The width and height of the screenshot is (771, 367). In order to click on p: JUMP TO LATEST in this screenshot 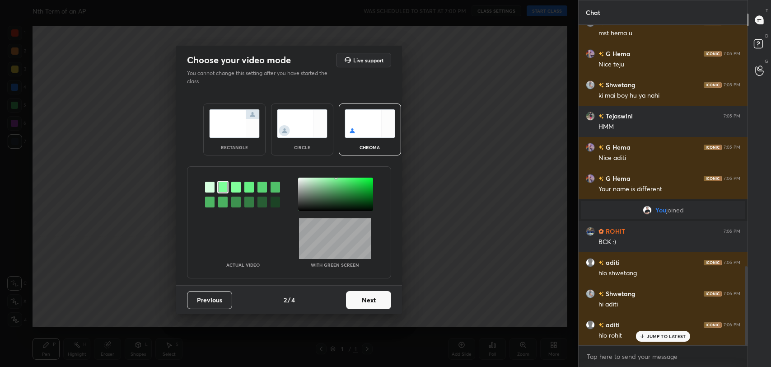, I will do `click(666, 336)`.